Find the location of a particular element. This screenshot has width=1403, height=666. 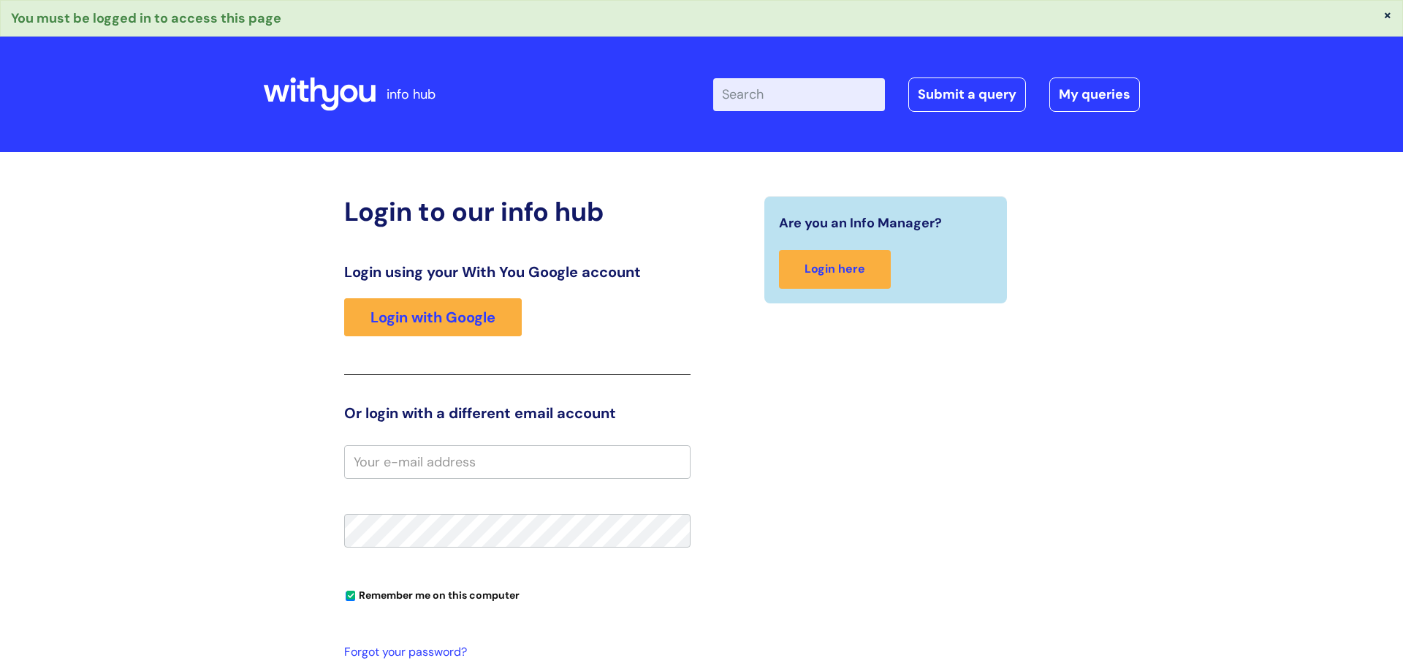

p: info hub is located at coordinates (411, 94).